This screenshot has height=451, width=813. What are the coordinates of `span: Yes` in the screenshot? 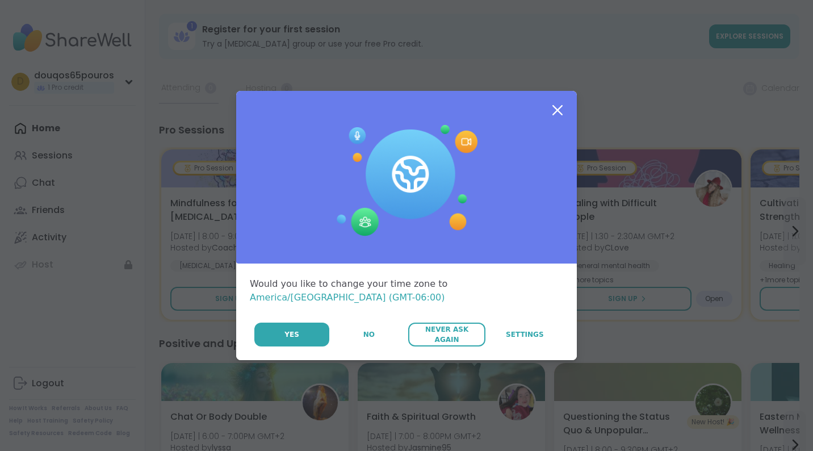 It's located at (292, 335).